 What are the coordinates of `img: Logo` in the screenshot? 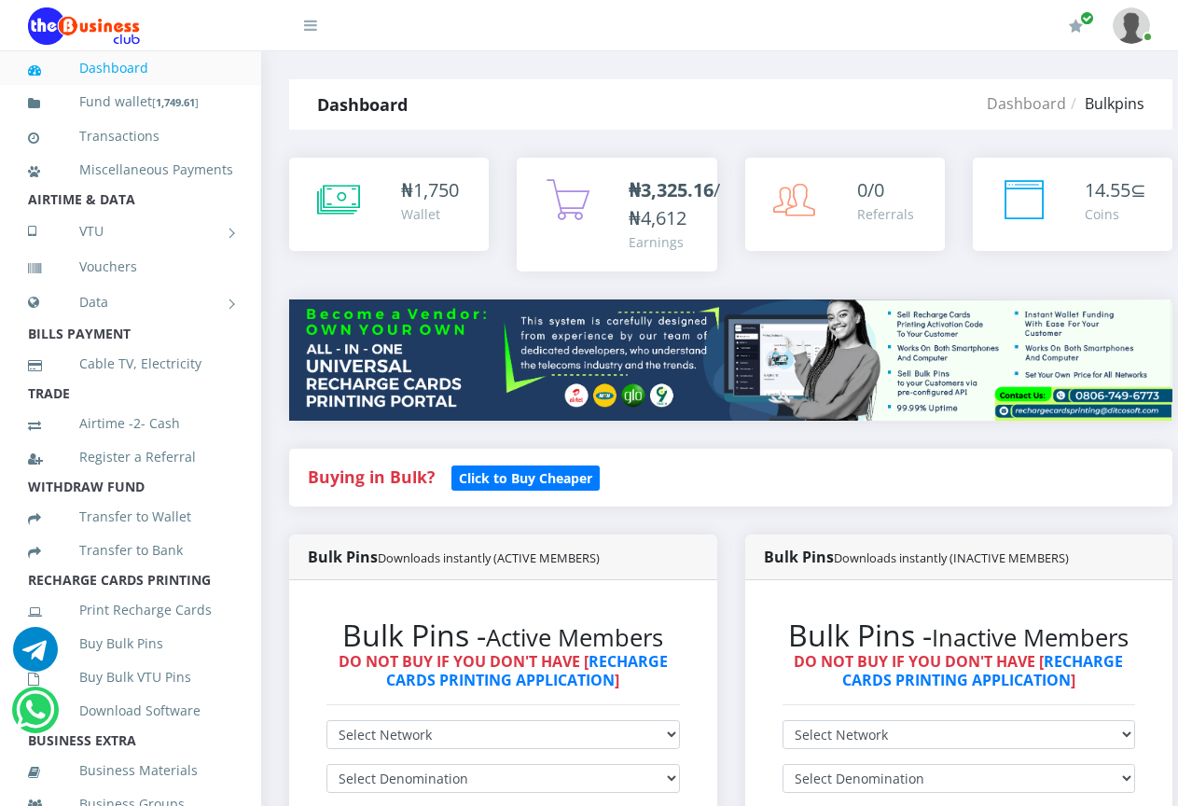 It's located at (84, 26).